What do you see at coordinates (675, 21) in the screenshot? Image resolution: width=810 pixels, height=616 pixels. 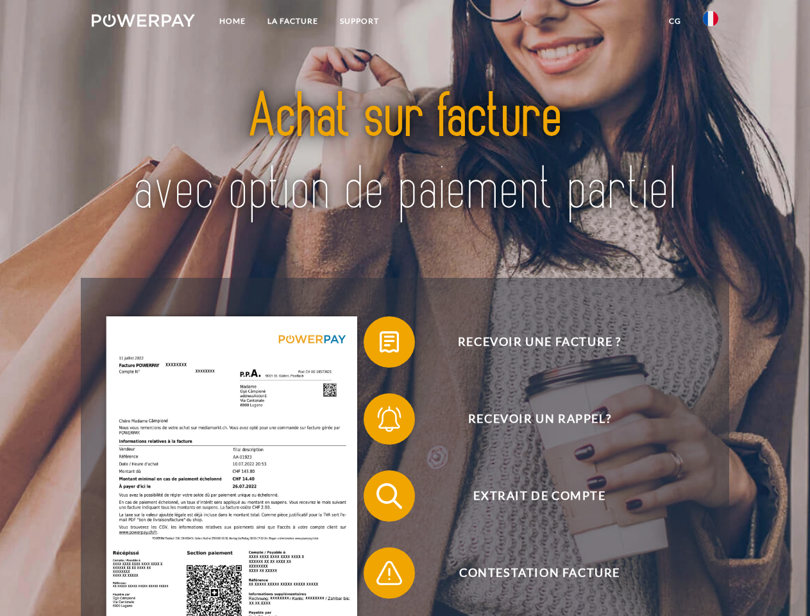 I see `a: CG` at bounding box center [675, 21].